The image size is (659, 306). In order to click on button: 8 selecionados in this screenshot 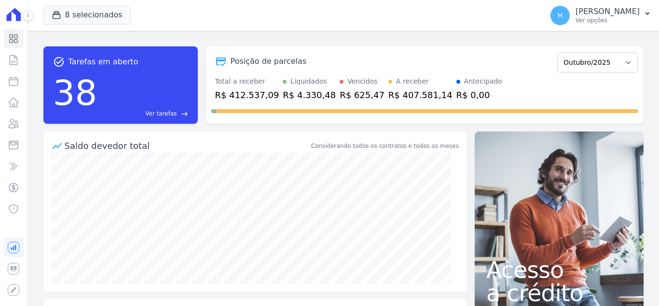, I will do `click(87, 15)`.